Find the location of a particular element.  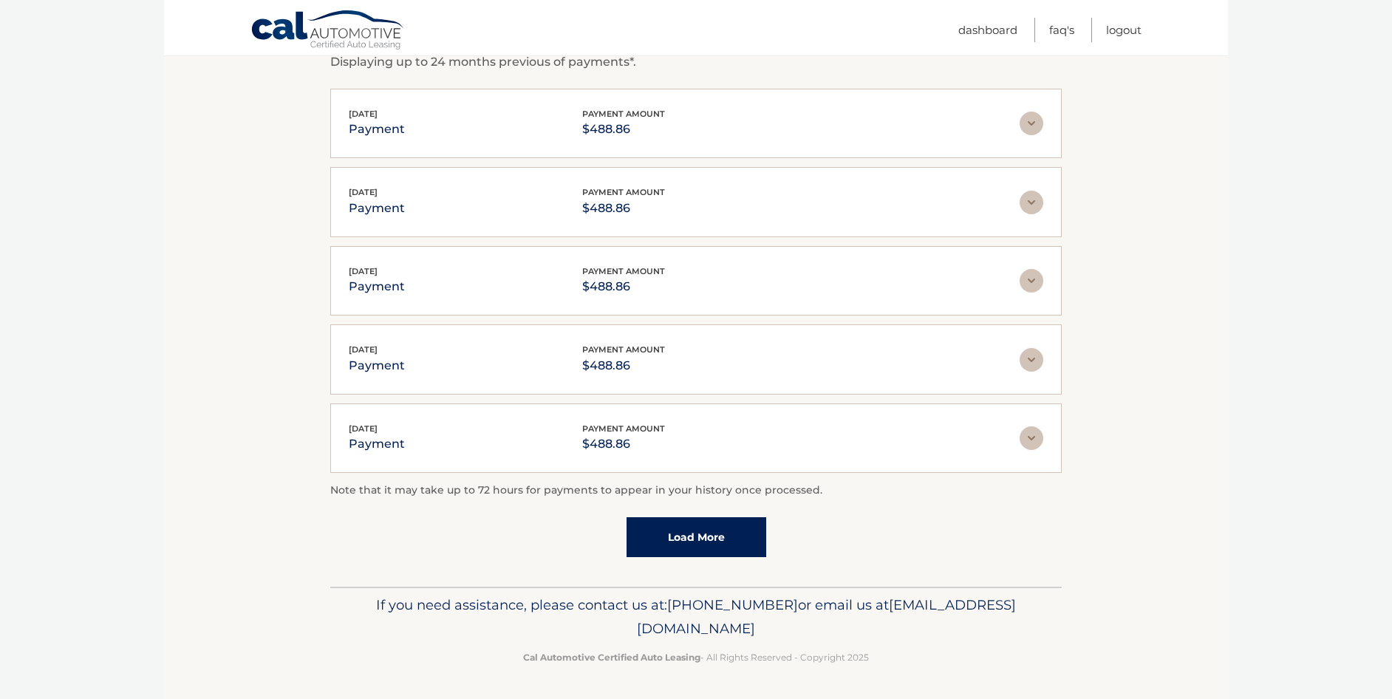

p: Note that it may take up to 72 hours for payments to appear in your history once processed. is located at coordinates (696, 490).